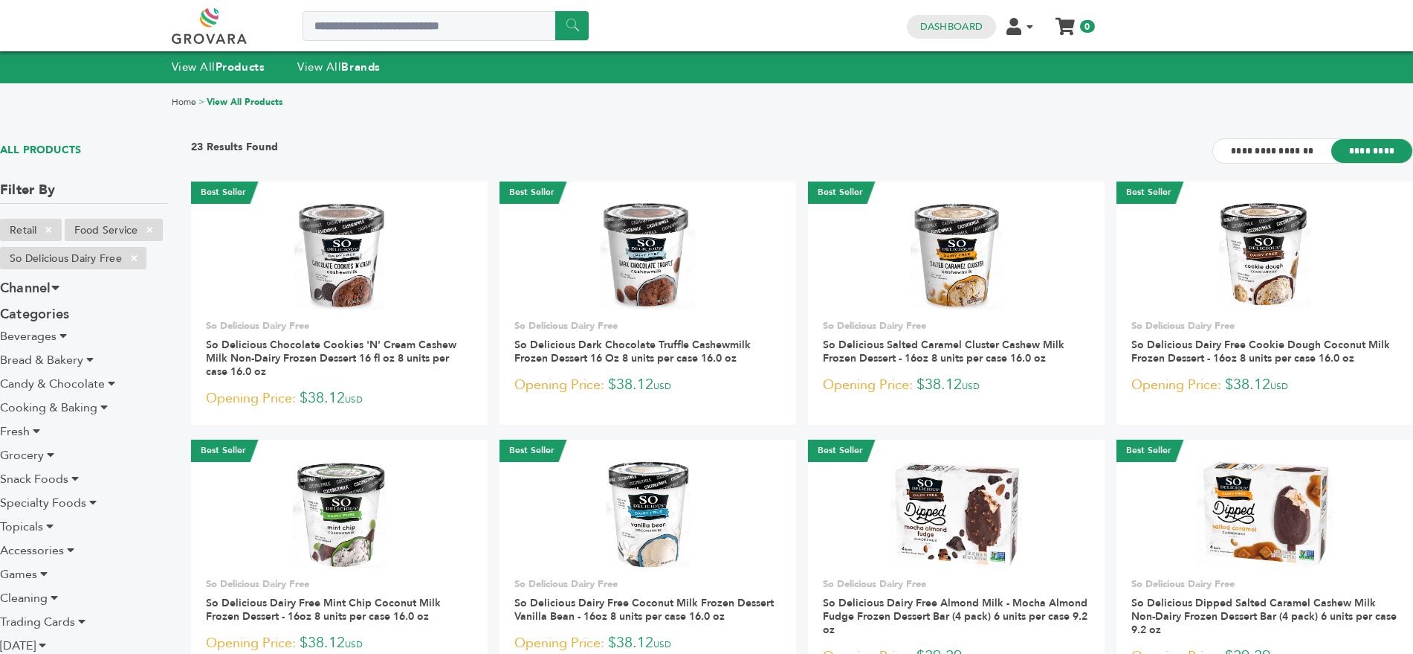  I want to click on a: View AllProducts, so click(219, 67).